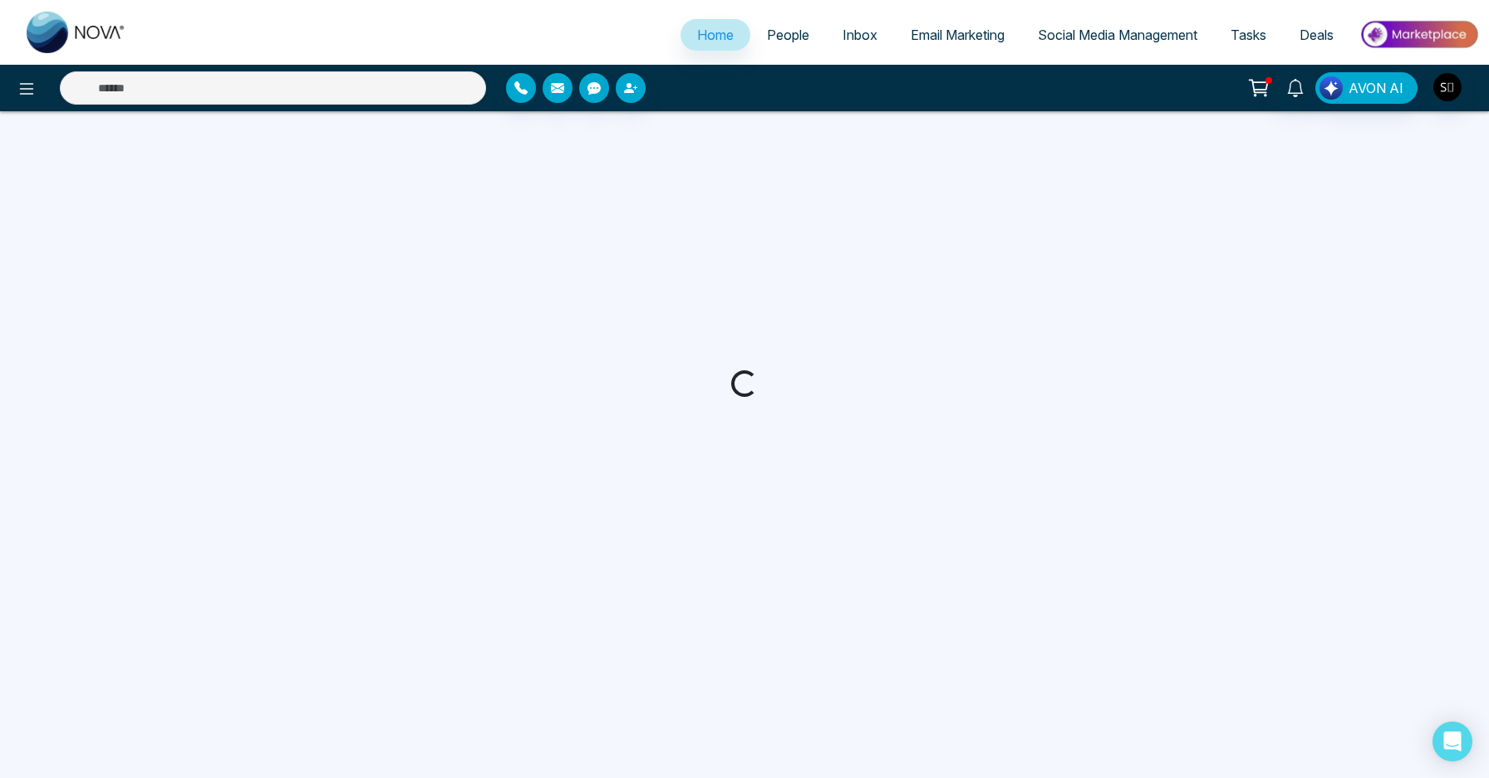 This screenshot has width=1489, height=778. What do you see at coordinates (788, 35) in the screenshot?
I see `span: People` at bounding box center [788, 35].